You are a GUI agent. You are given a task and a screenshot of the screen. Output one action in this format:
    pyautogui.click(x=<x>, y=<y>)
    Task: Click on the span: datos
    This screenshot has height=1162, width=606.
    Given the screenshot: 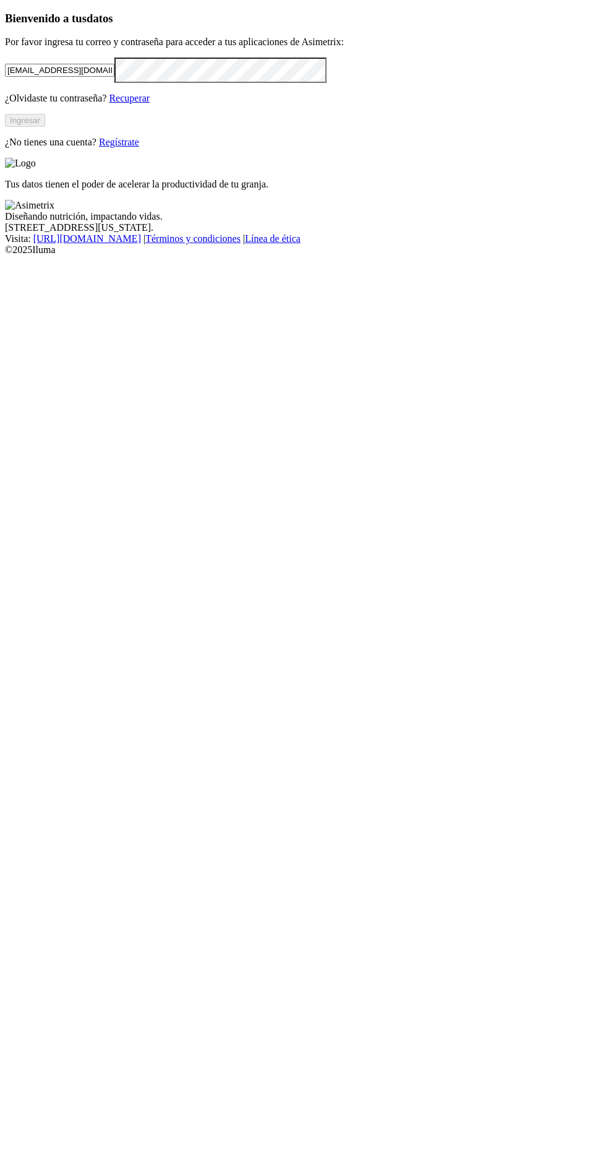 What is the action you would take?
    pyautogui.click(x=100, y=18)
    